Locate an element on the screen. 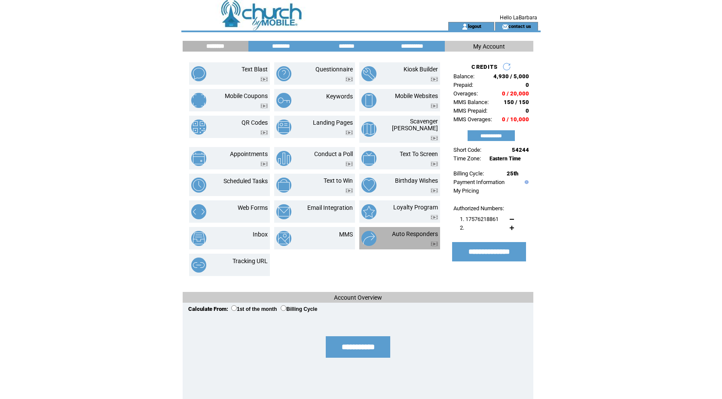 The image size is (722, 399). img: questionnaire.png is located at coordinates (284, 73).